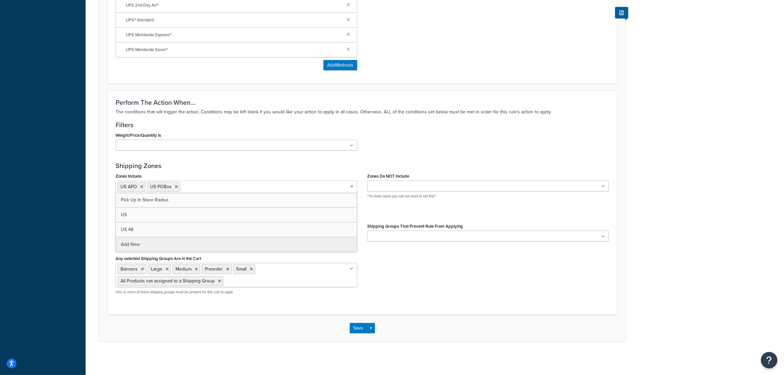 This screenshot has height=375, width=784. What do you see at coordinates (388, 176) in the screenshot?
I see `label: Zones Do NOT Include` at bounding box center [388, 176].